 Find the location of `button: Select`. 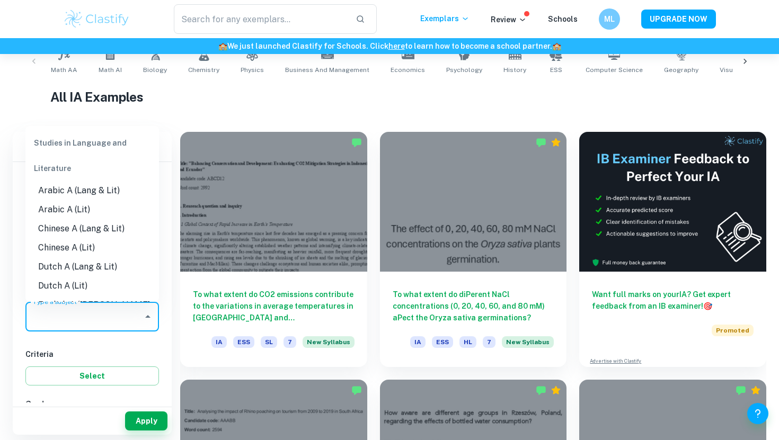

button: Select is located at coordinates (92, 376).